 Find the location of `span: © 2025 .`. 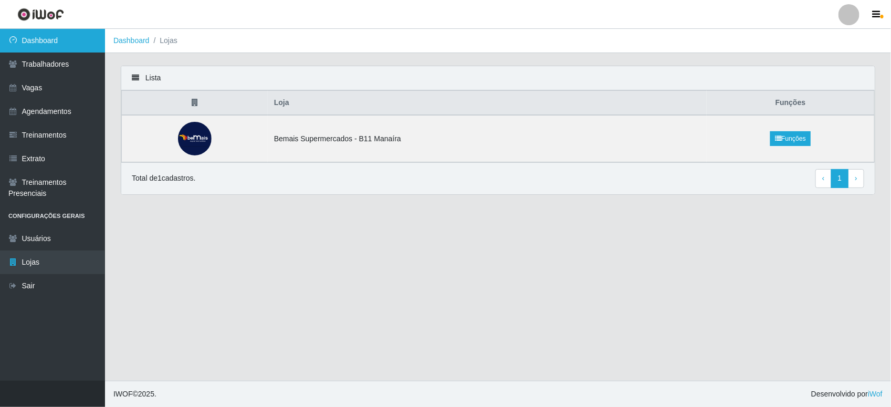

span: © 2025 . is located at coordinates (135, 394).